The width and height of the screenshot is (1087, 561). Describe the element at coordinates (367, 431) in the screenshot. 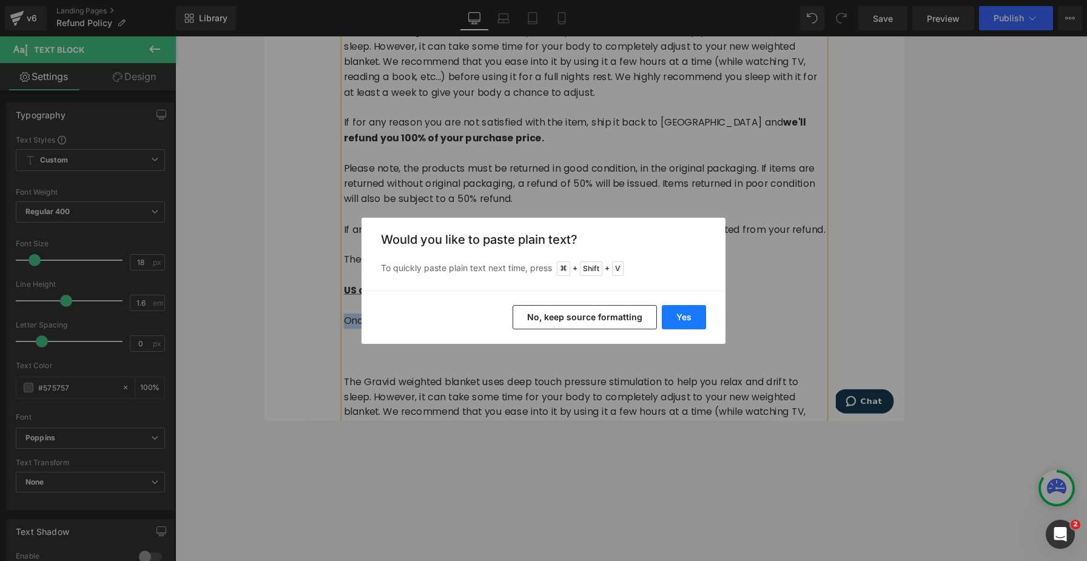

I see `p: The Gravid weighted blanket uses deep touch pressure stimulation to help you relax and drift to s...` at that location.